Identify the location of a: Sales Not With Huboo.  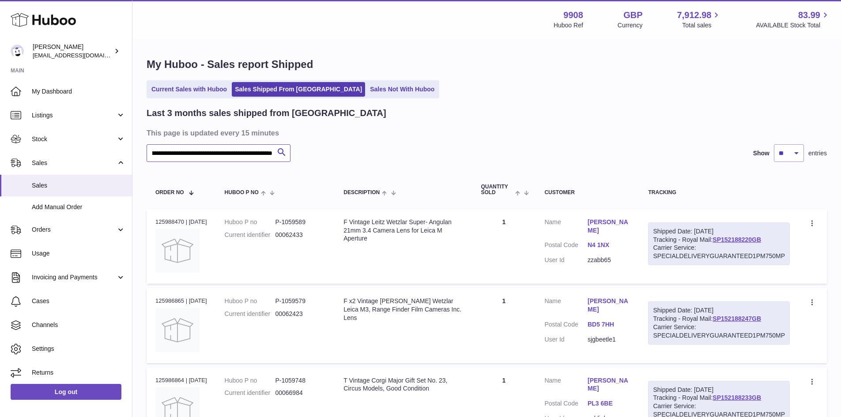
(402, 89).